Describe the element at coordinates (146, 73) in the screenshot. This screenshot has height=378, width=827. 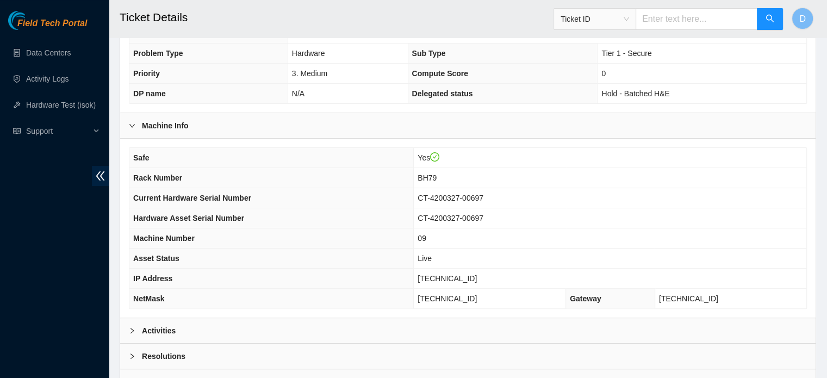
I see `span: Priority` at that location.